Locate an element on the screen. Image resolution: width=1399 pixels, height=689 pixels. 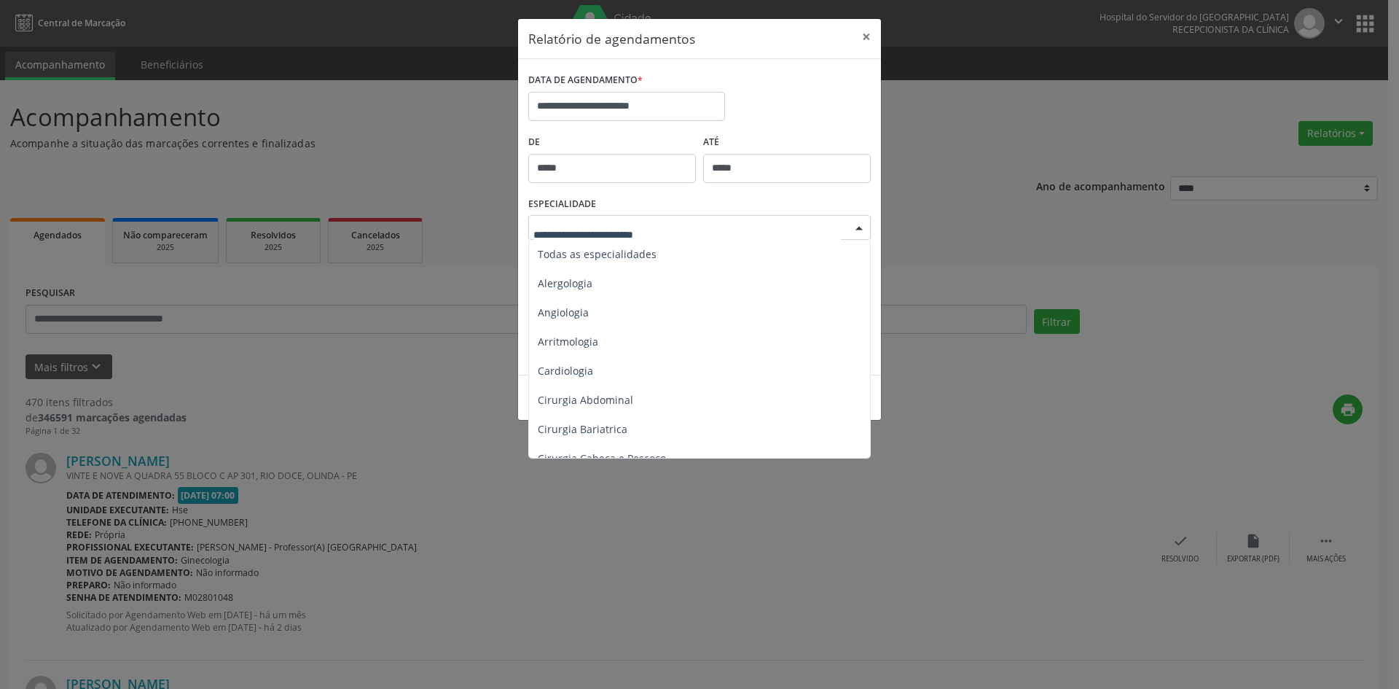
label: ESPECIALIDADE is located at coordinates (562, 204).